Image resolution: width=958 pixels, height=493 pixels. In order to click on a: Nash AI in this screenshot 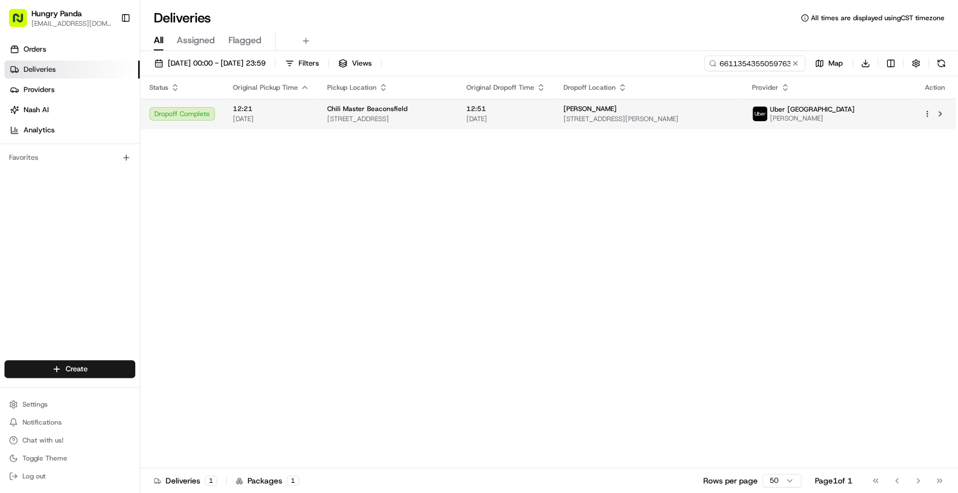, I will do `click(72, 110)`.